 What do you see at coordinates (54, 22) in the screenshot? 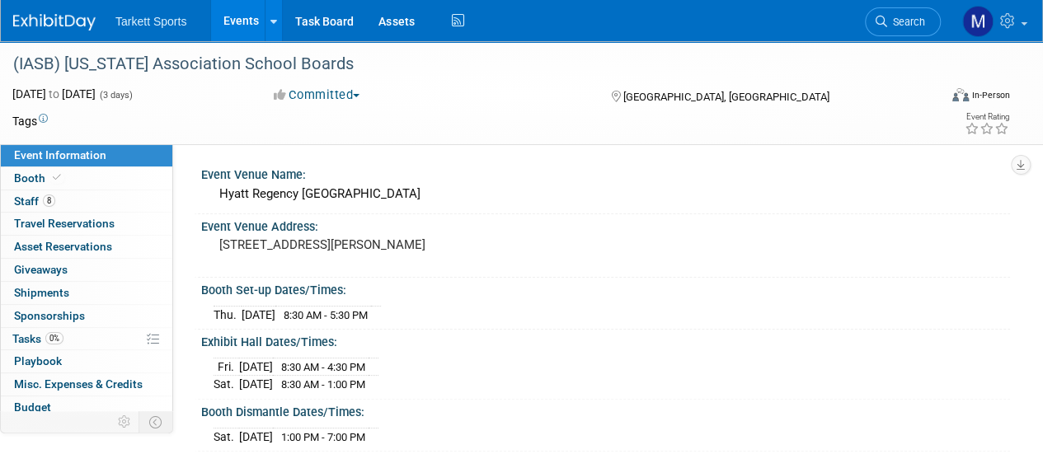
I see `img: ExhibitDay` at bounding box center [54, 22].